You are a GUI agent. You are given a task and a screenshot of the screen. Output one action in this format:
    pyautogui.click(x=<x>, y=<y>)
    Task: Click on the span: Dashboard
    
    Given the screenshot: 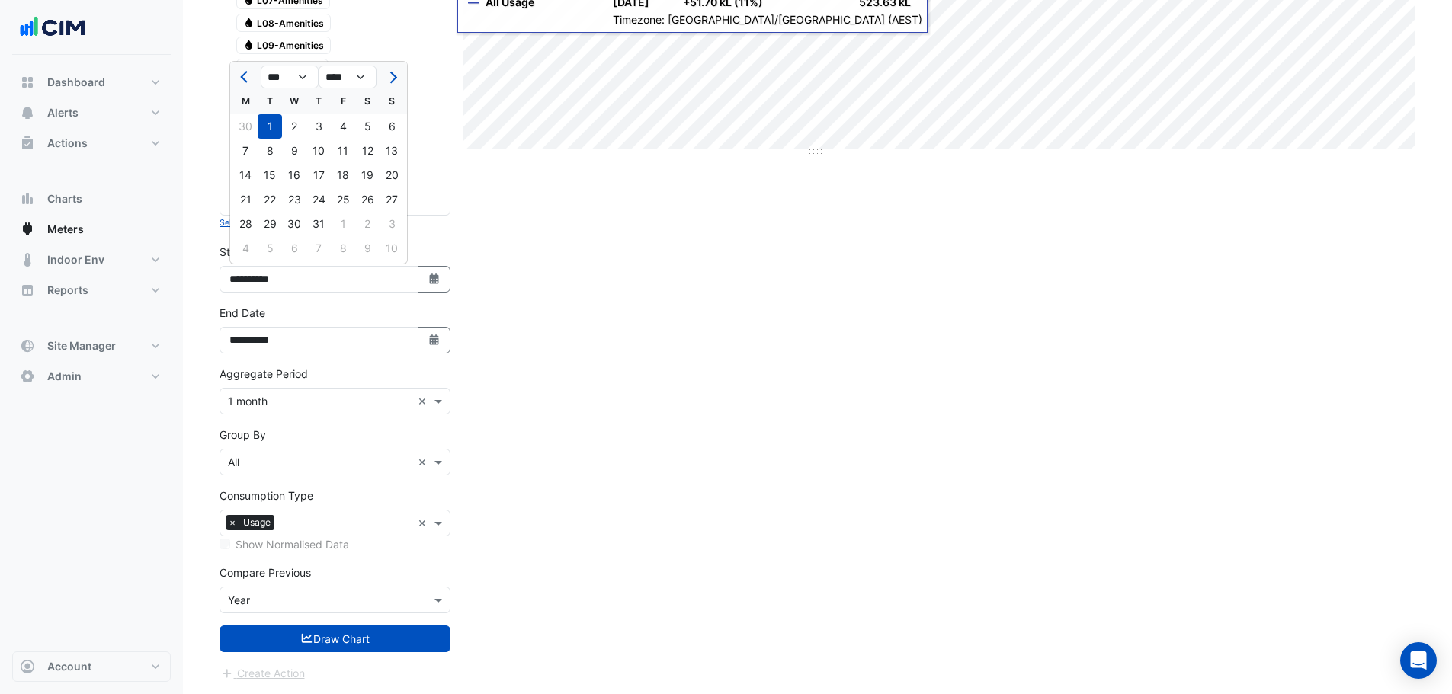 What is the action you would take?
    pyautogui.click(x=76, y=82)
    